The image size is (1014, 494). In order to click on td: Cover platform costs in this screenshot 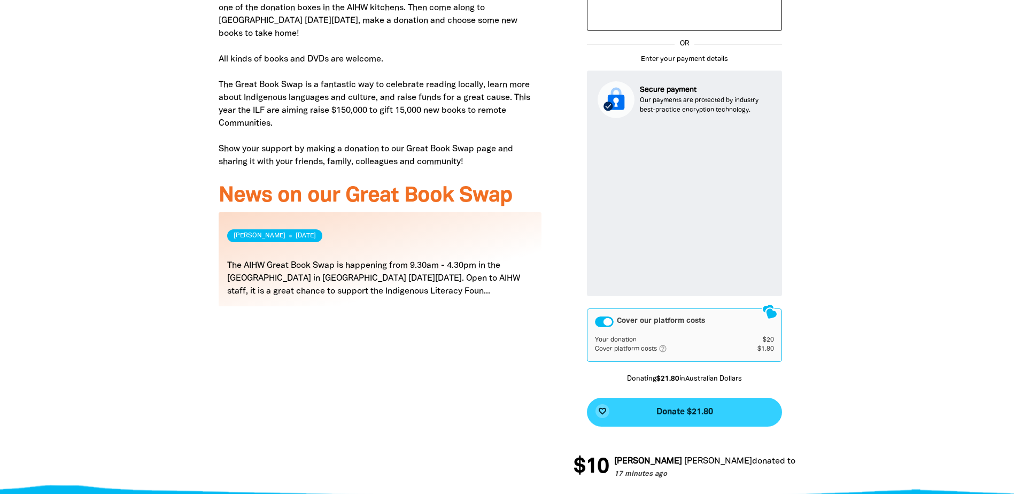, I will do `click(668, 349)`.